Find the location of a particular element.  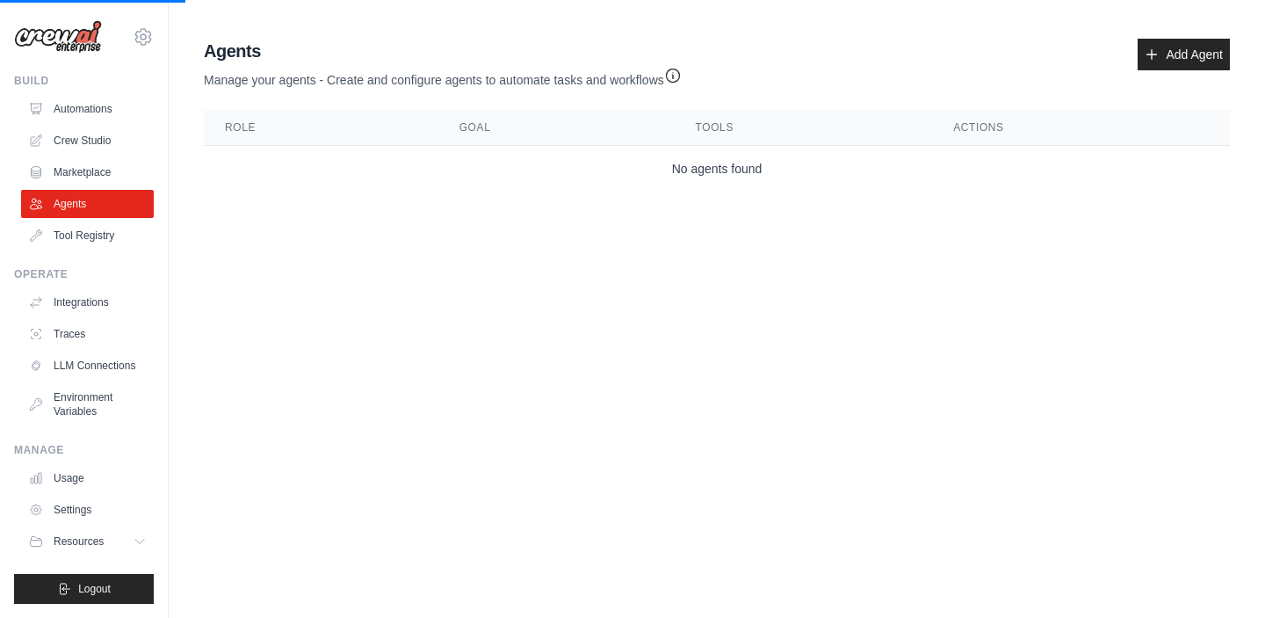

a: Usage is located at coordinates (87, 478).